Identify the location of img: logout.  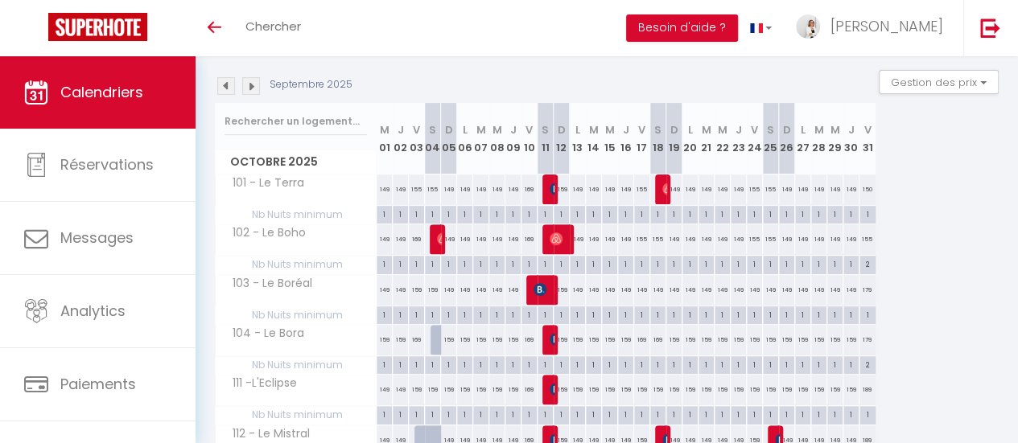
(990, 27).